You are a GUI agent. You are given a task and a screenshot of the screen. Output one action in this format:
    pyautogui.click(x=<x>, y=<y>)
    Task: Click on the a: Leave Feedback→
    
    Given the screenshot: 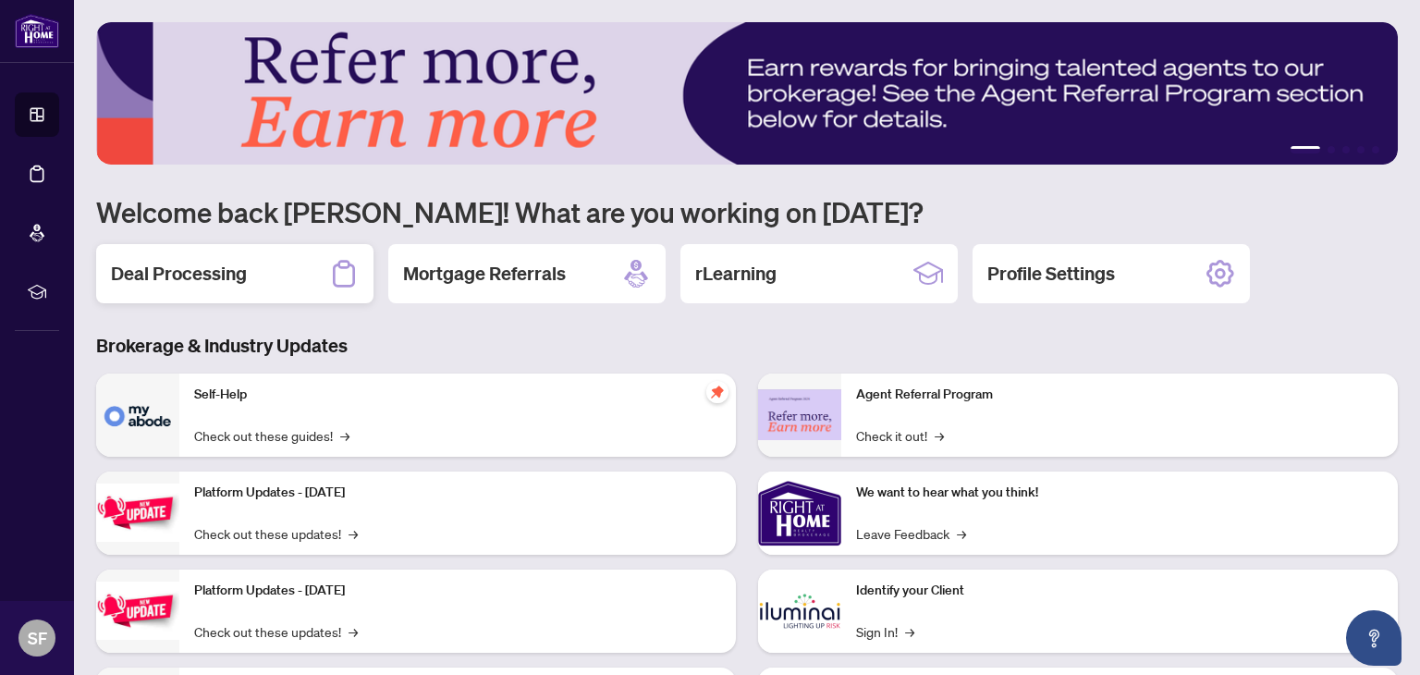 What is the action you would take?
    pyautogui.click(x=911, y=533)
    